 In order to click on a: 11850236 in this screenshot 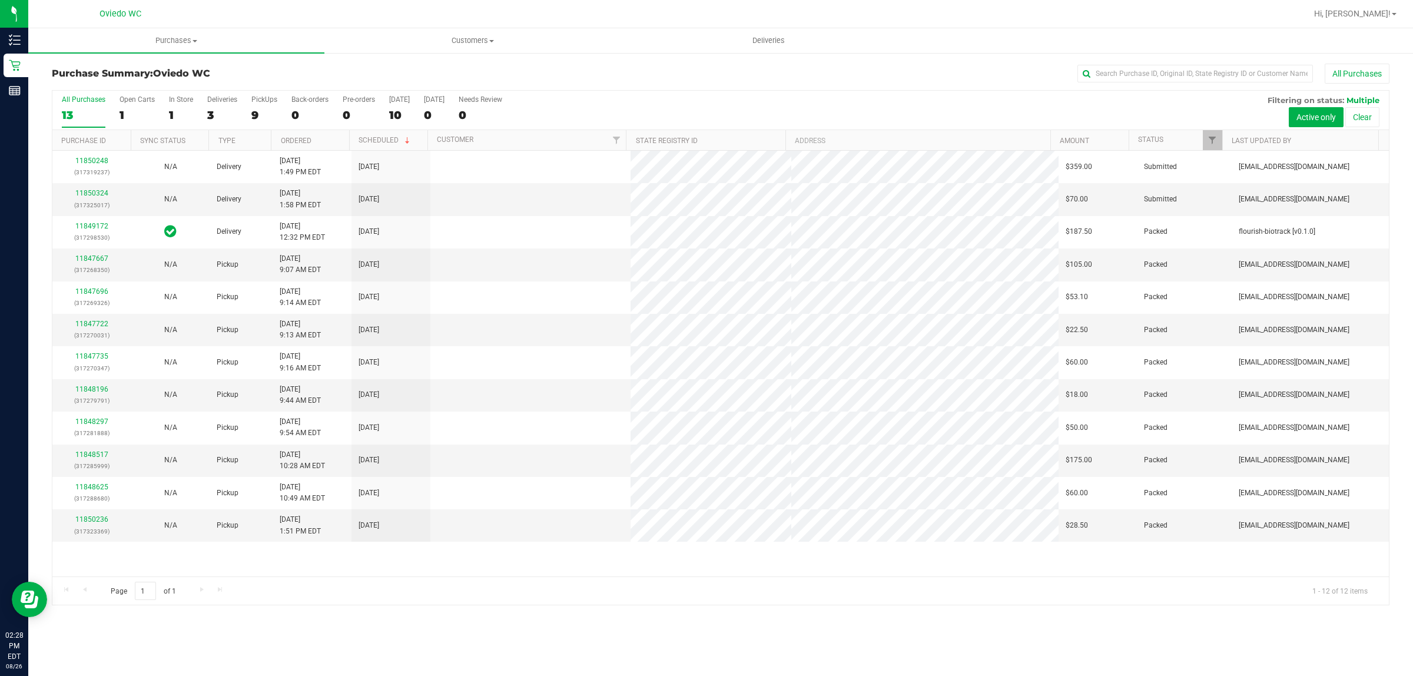, I will do `click(92, 519)`.